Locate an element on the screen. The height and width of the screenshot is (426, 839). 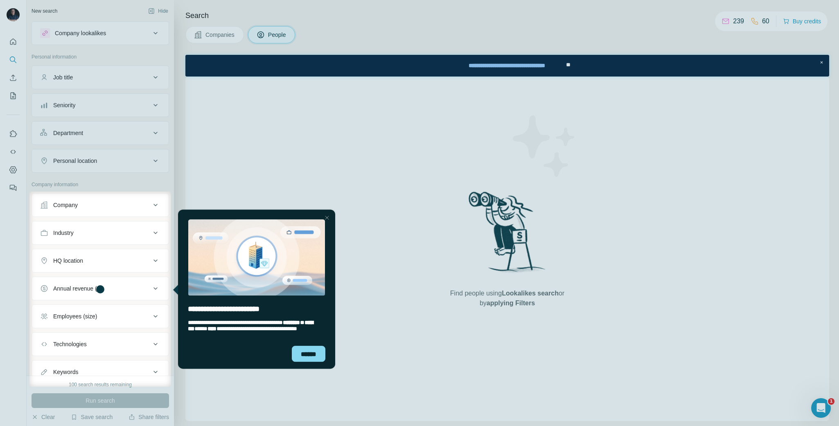
button: Company is located at coordinates (100, 205).